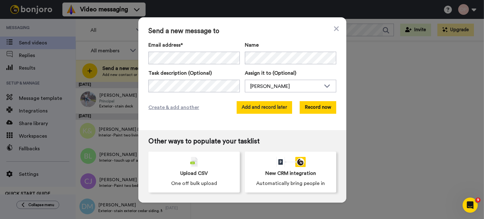 This screenshot has height=219, width=484. Describe the element at coordinates (194, 73) in the screenshot. I see `label: Task description (Optional)` at that location.